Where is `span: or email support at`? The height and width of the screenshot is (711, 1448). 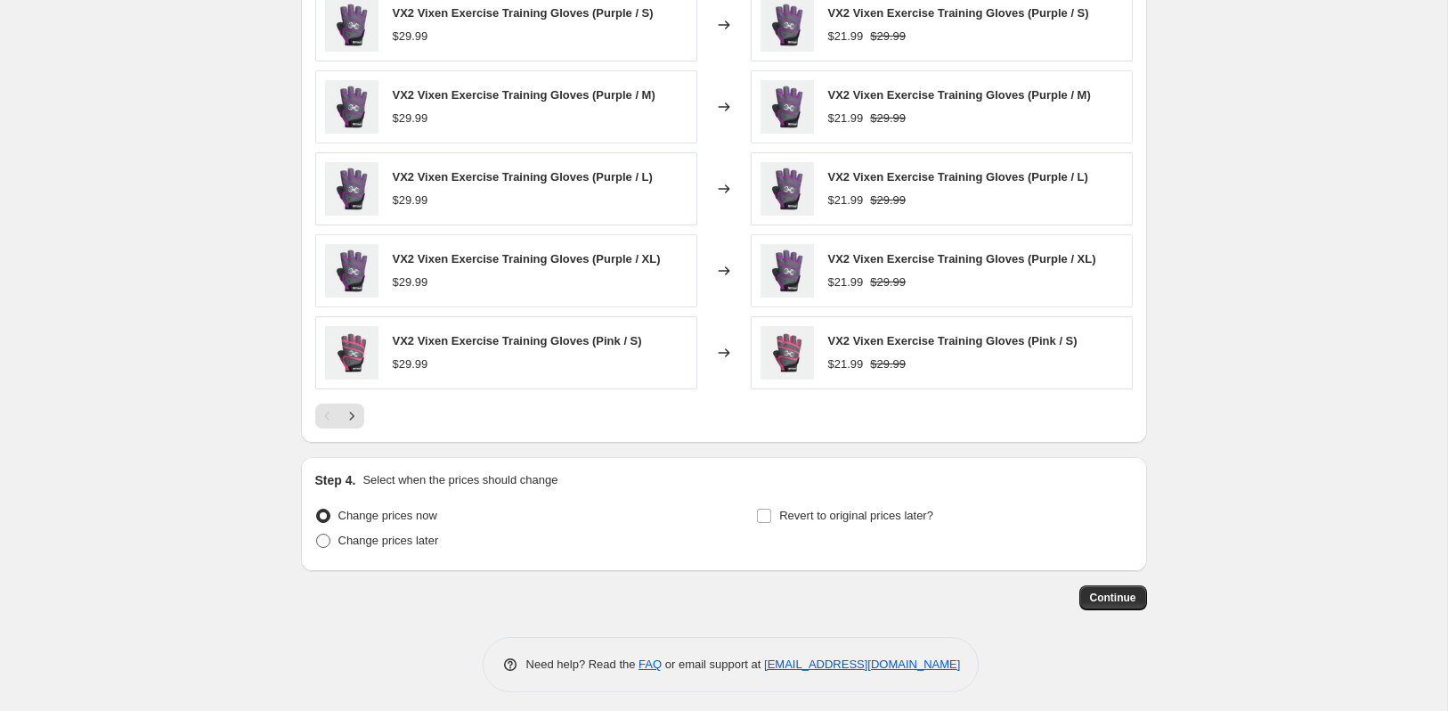 span: or email support at is located at coordinates (712, 663).